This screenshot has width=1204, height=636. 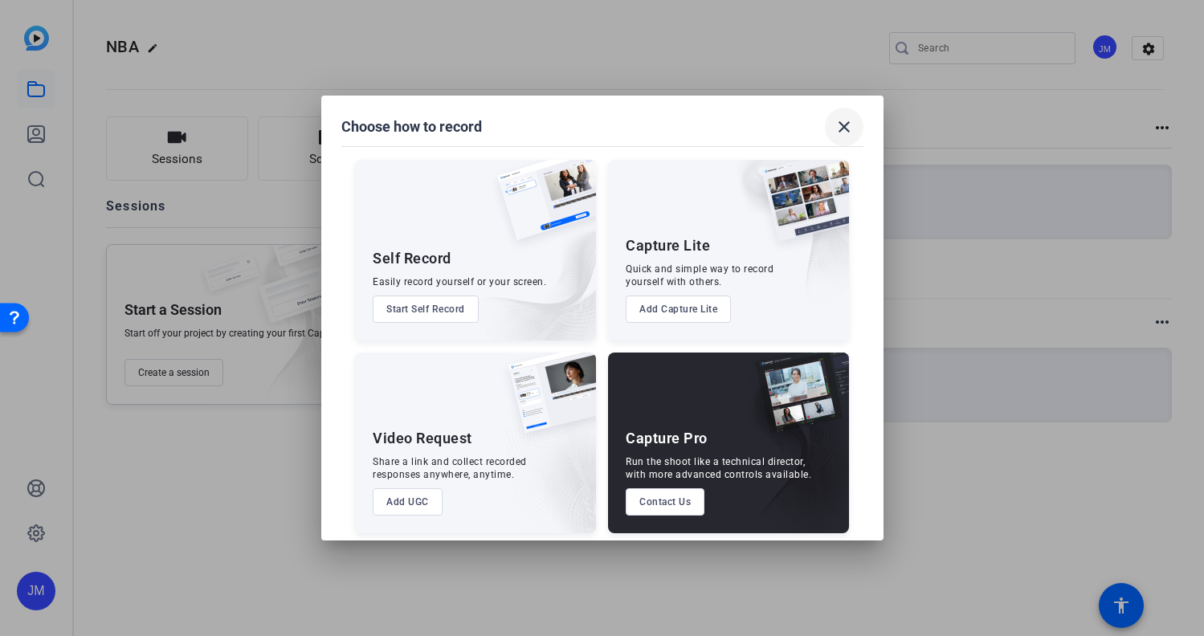 I want to click on div: Easily record yourself or your screen., so click(x=459, y=282).